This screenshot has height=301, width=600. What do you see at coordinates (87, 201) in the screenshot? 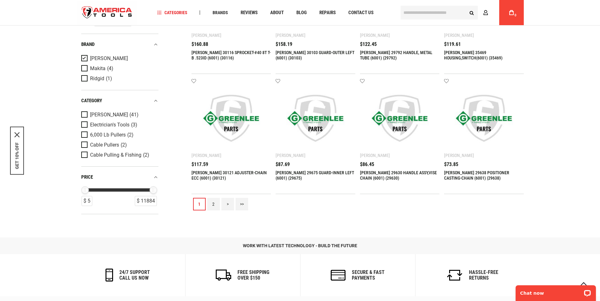
I see `div: $ 5` at bounding box center [87, 201].